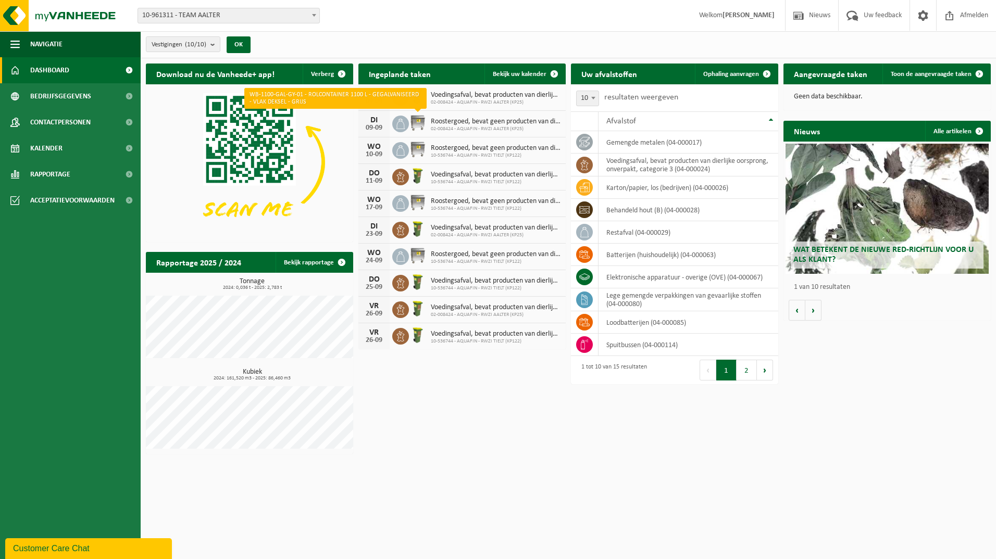 Image resolution: width=996 pixels, height=559 pixels. I want to click on img: Download de VHEPlus App, so click(249, 162).